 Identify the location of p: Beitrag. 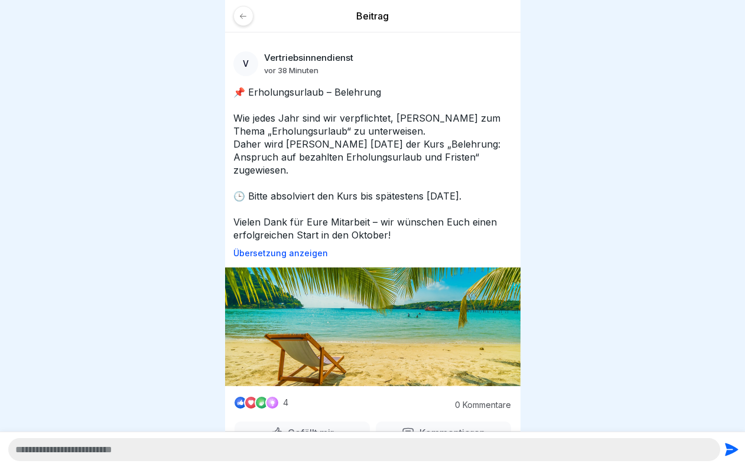
(373, 16).